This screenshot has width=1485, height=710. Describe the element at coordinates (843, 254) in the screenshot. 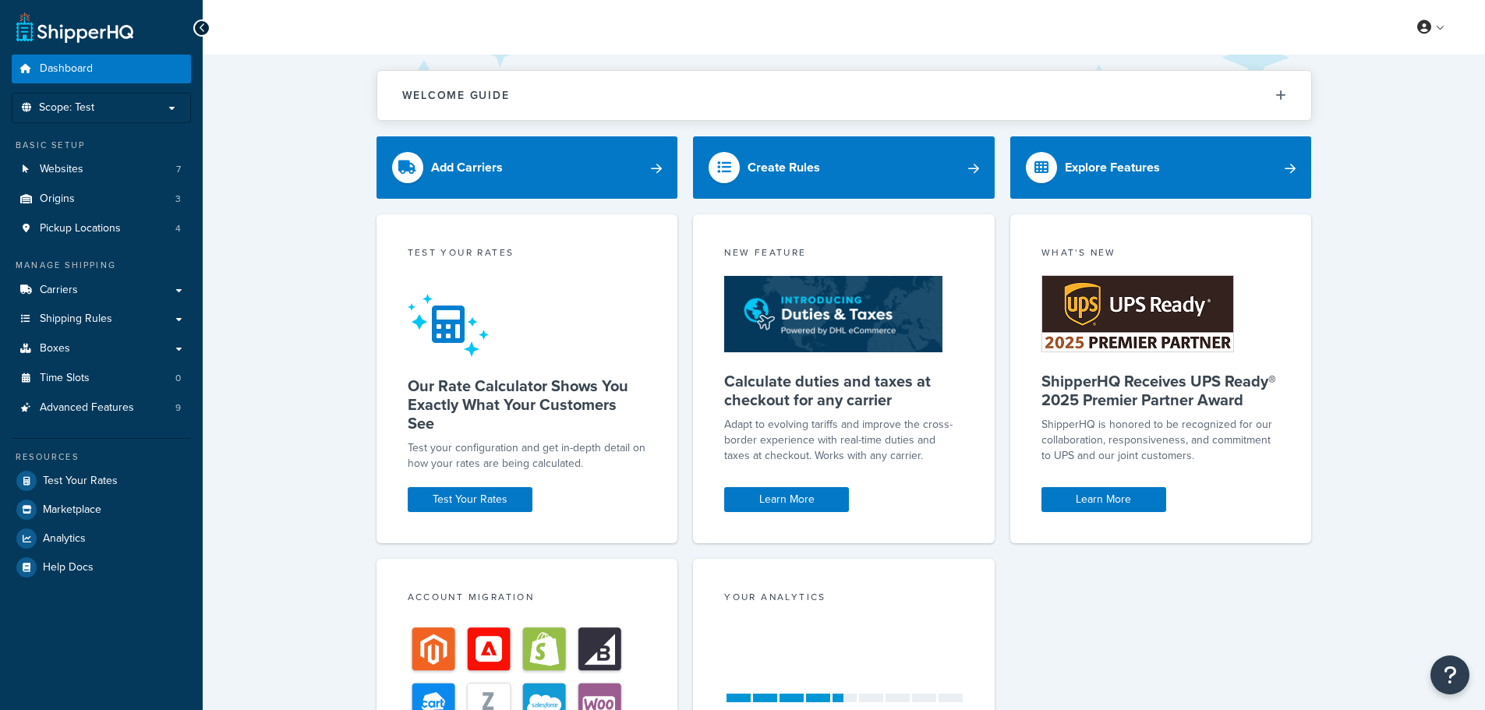

I see `div: New Feature` at that location.